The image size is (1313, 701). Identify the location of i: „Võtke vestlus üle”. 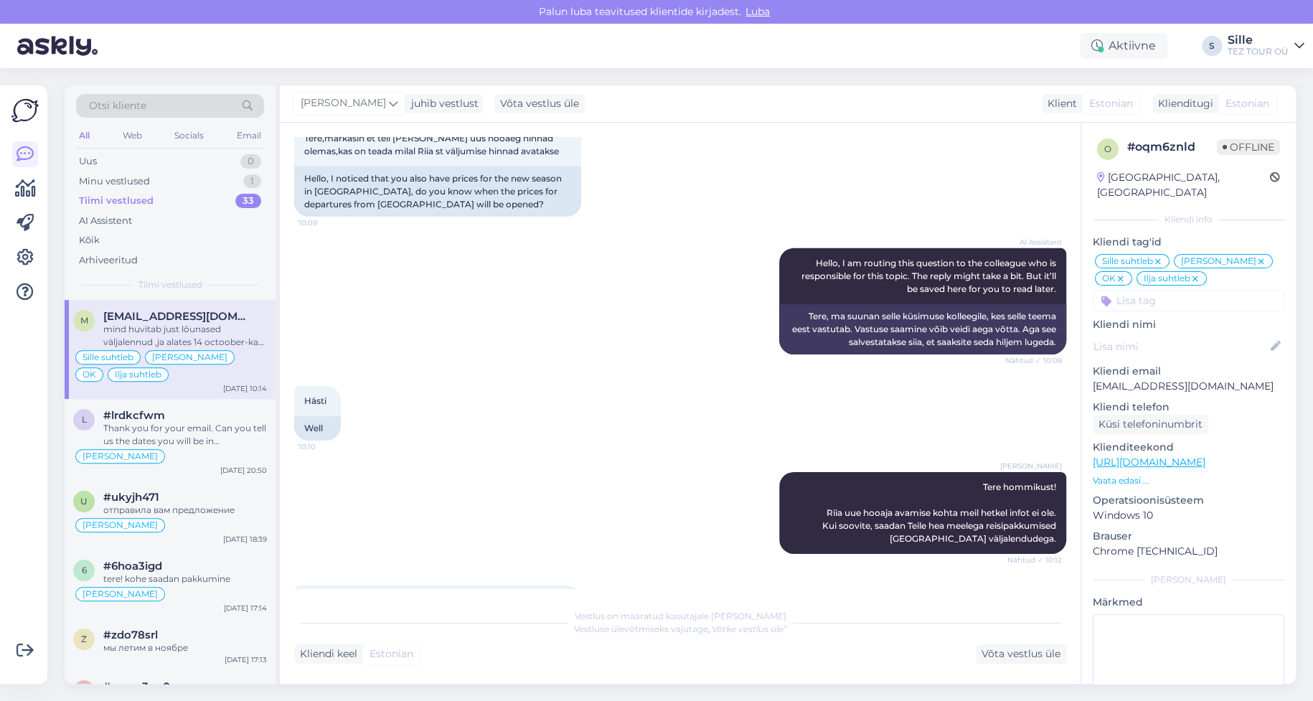
(748, 629).